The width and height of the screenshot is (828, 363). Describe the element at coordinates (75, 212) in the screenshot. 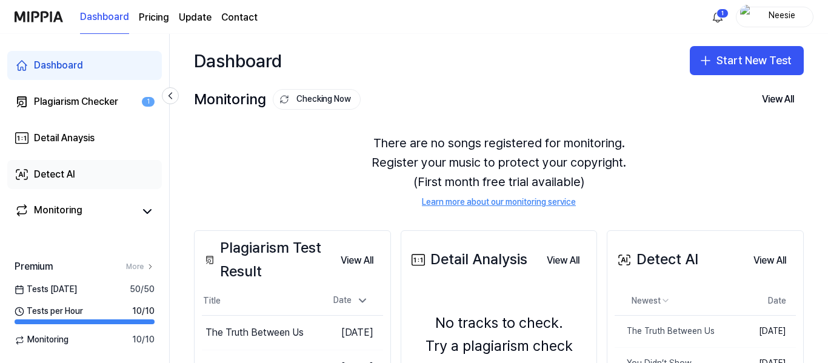

I see `a: Monitoring` at that location.